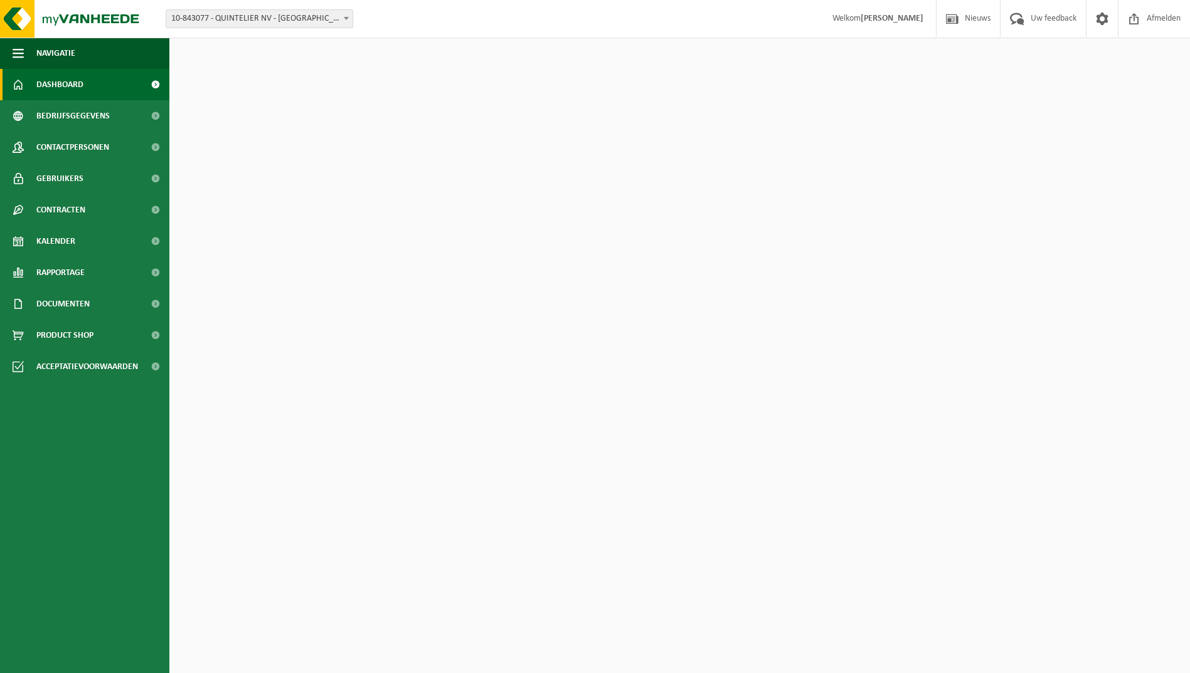  What do you see at coordinates (73, 147) in the screenshot?
I see `span: Contactpersonen` at bounding box center [73, 147].